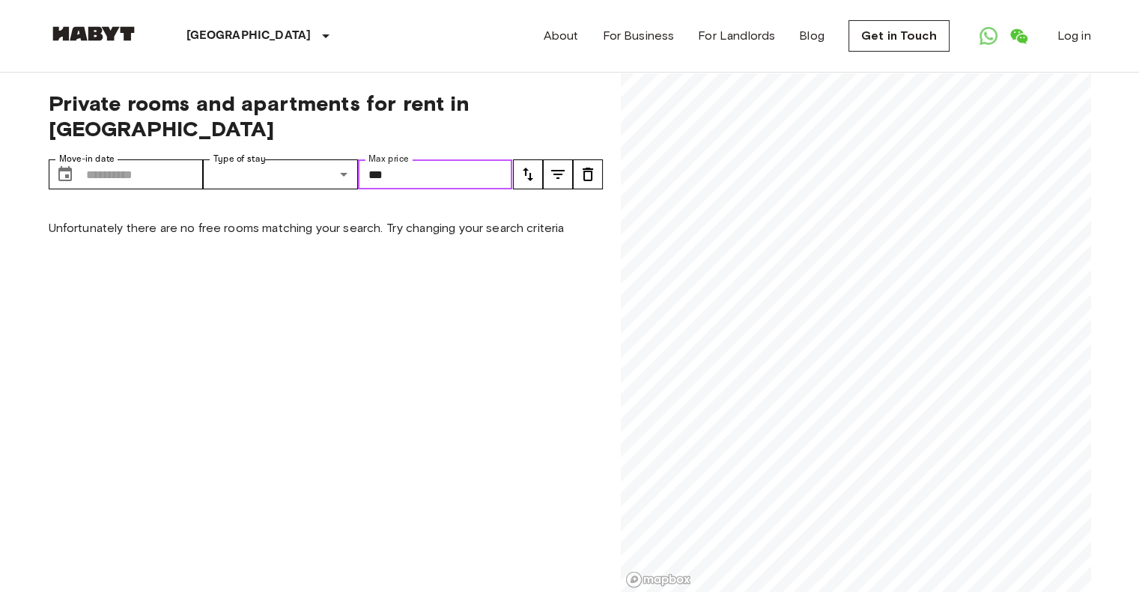  What do you see at coordinates (1074, 36) in the screenshot?
I see `a: Log in` at bounding box center [1074, 36].